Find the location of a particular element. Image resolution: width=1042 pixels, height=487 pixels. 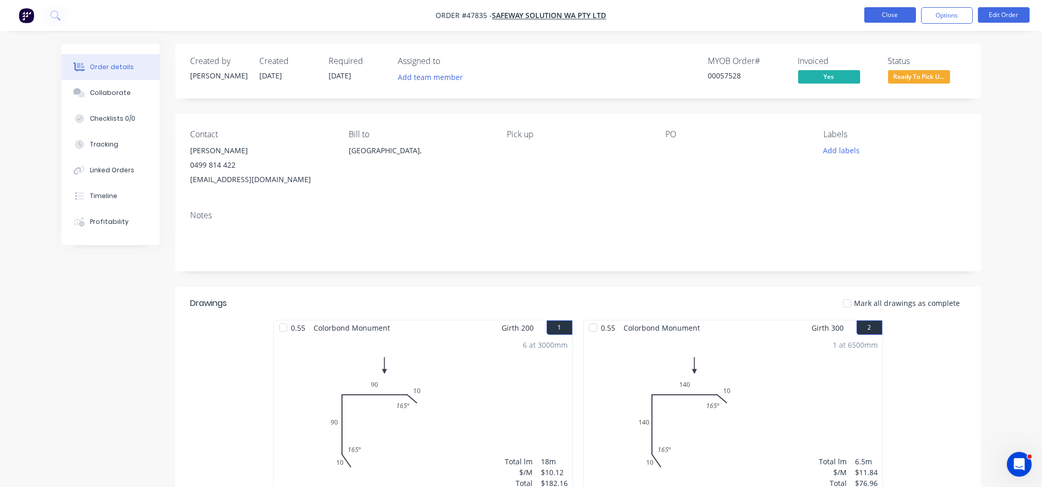

a: Safeway Solution WA Pty Ltd is located at coordinates (549, 15).